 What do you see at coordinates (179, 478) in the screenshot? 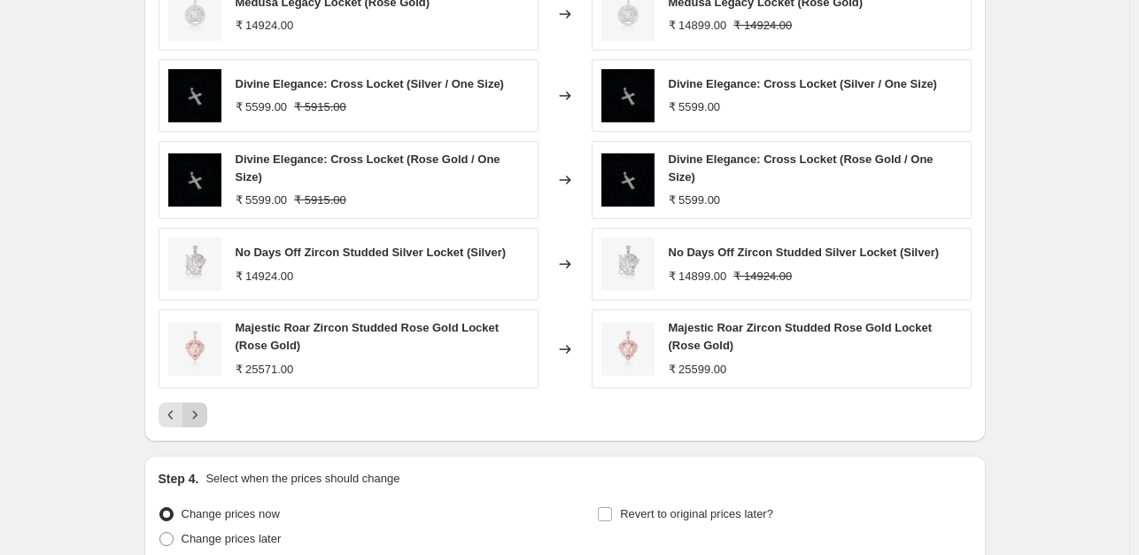
I see `h2: Step 4.` at bounding box center [179, 478].